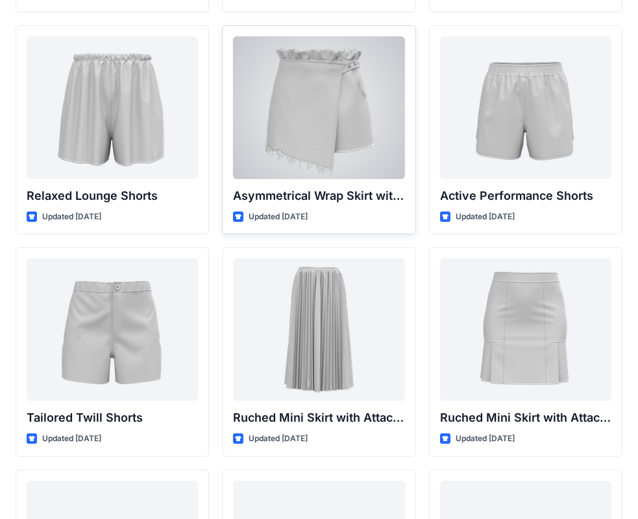 This screenshot has width=638, height=519. What do you see at coordinates (112, 329) in the screenshot?
I see `a: Tailored Twill Shorts` at bounding box center [112, 329].